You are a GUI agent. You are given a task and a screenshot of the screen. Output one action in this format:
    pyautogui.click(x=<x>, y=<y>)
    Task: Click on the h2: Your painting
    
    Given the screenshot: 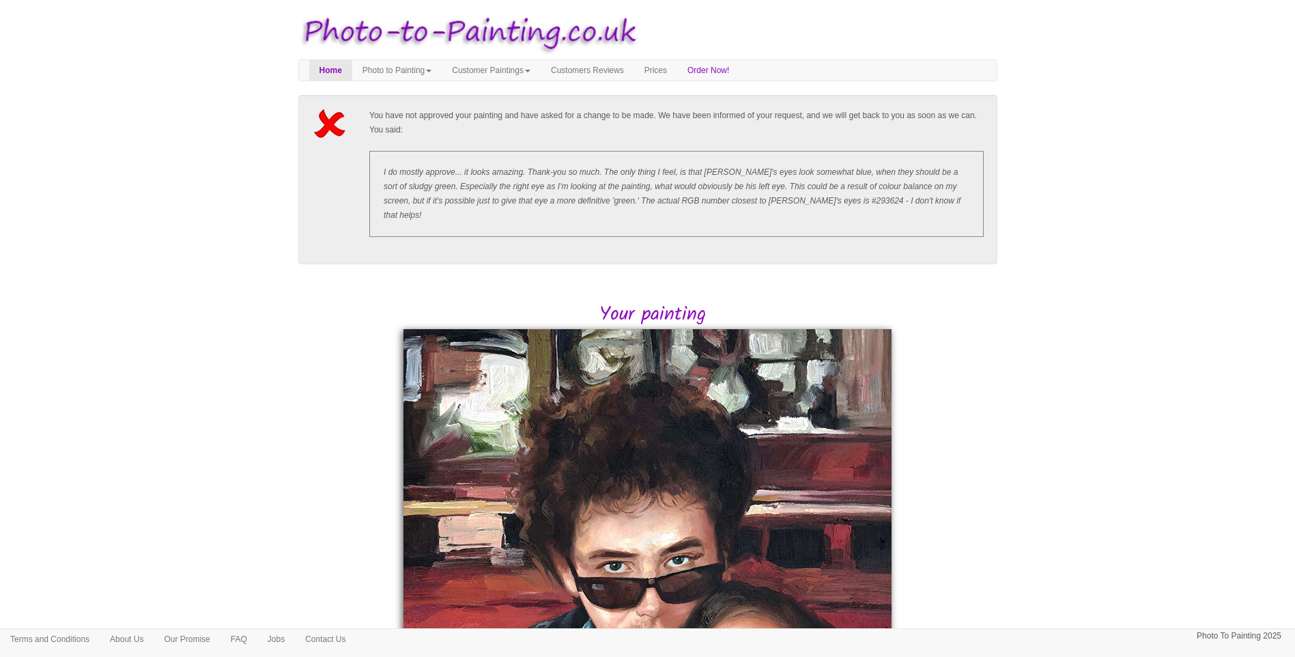 What is the action you would take?
    pyautogui.click(x=653, y=315)
    